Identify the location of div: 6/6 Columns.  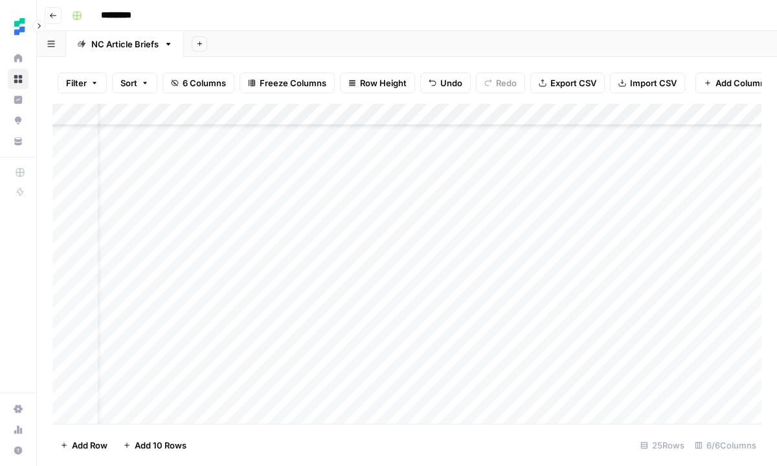
(726, 445).